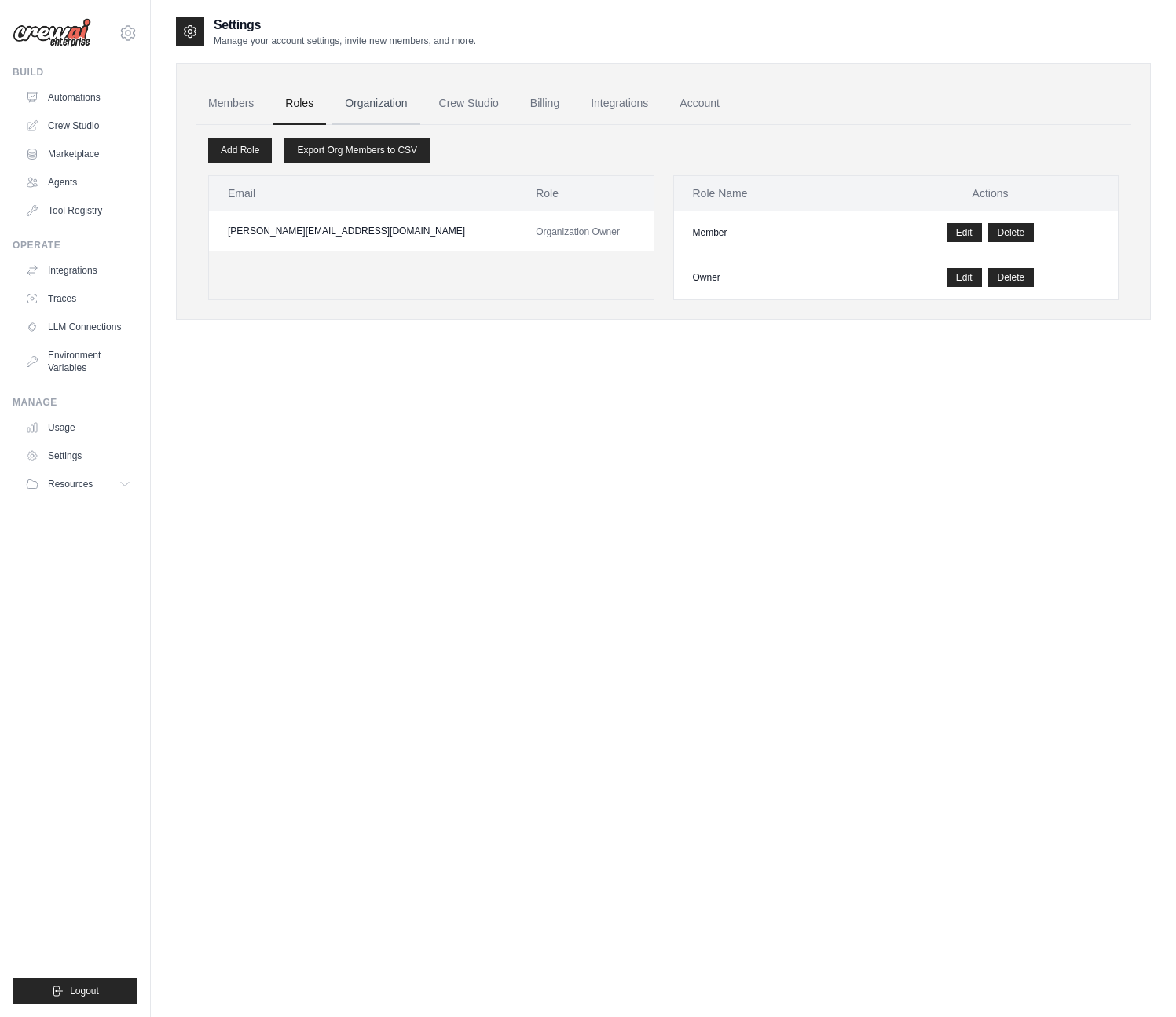  I want to click on td: Member, so click(768, 233).